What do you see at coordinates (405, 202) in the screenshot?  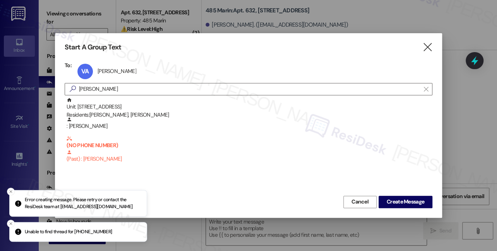 I see `button: Create Message` at bounding box center [405, 202].